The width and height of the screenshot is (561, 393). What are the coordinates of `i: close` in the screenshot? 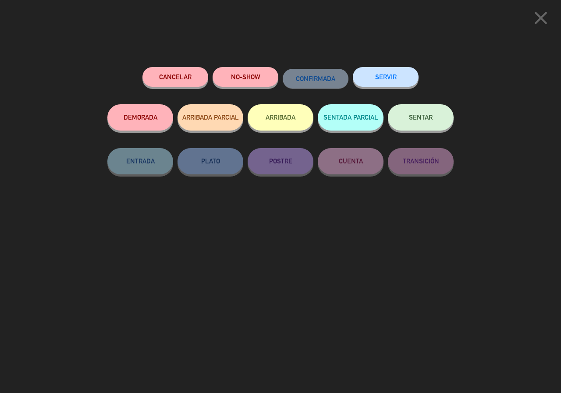 It's located at (541, 18).